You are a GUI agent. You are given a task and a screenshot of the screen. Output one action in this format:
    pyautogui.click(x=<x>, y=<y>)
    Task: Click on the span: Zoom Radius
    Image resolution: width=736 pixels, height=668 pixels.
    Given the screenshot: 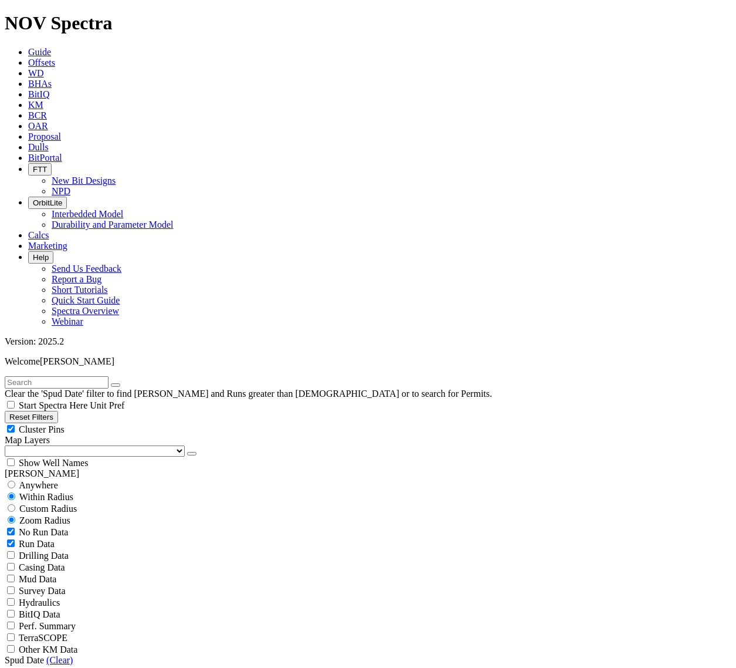 What is the action you would take?
    pyautogui.click(x=45, y=520)
    